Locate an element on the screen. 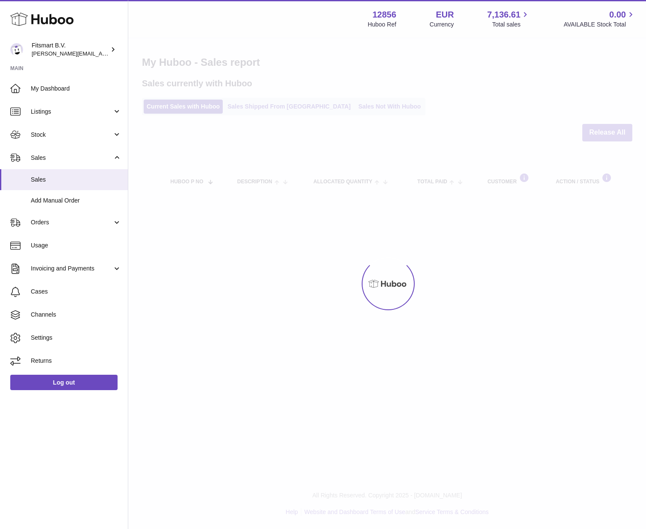 The image size is (646, 529). span: Add Manual Order is located at coordinates (76, 201).